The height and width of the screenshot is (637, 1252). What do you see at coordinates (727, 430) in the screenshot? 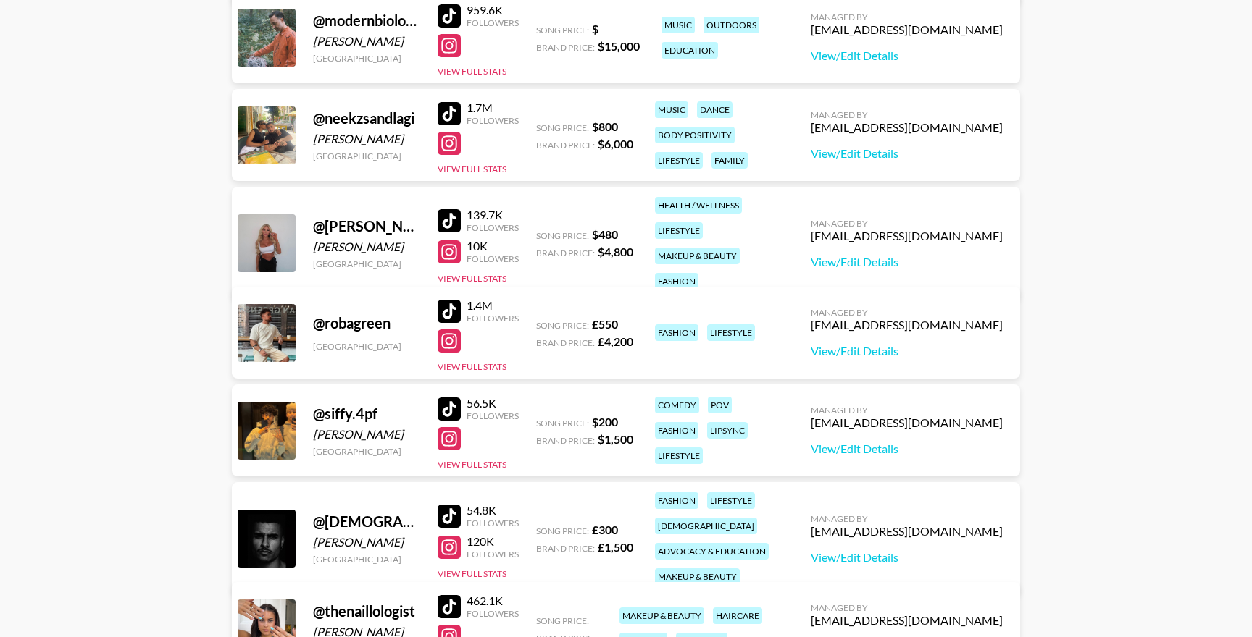
I see `div: lipsync` at bounding box center [727, 430].